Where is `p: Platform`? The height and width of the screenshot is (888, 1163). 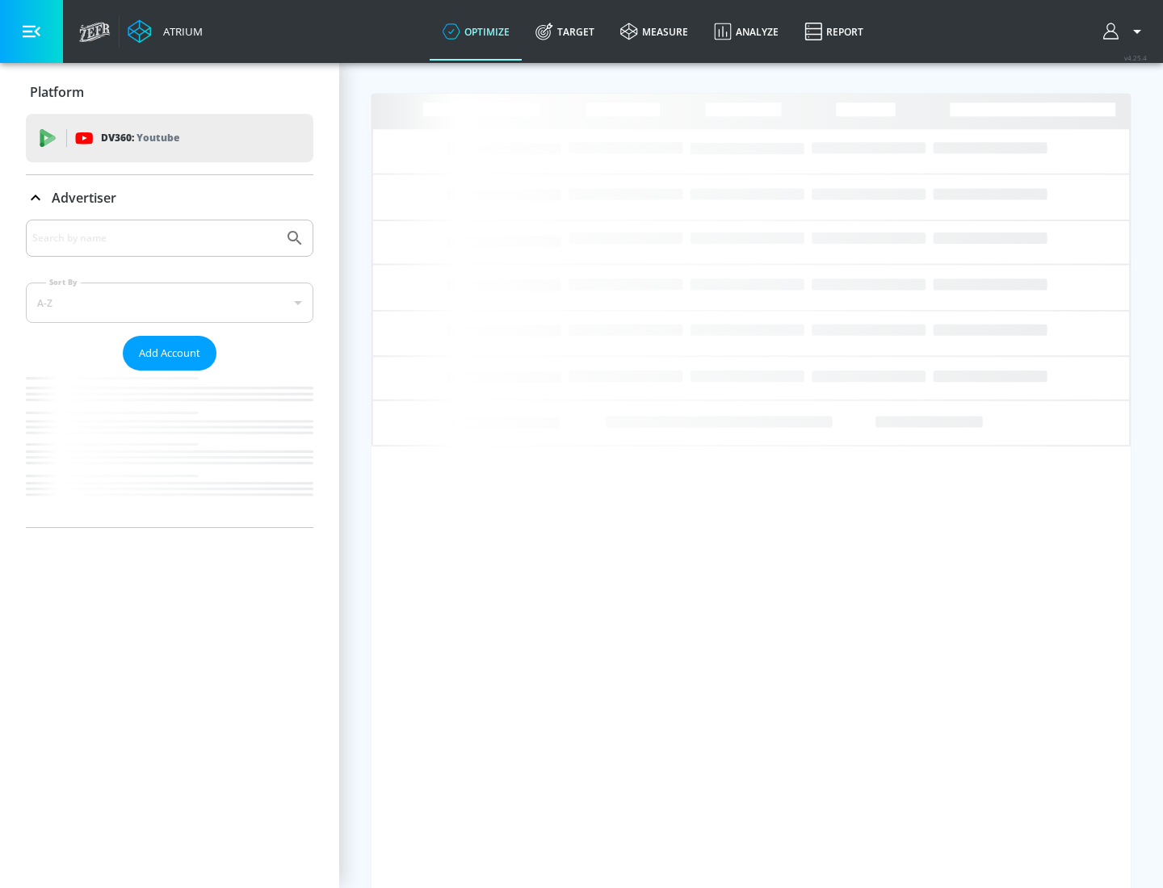
p: Platform is located at coordinates (57, 92).